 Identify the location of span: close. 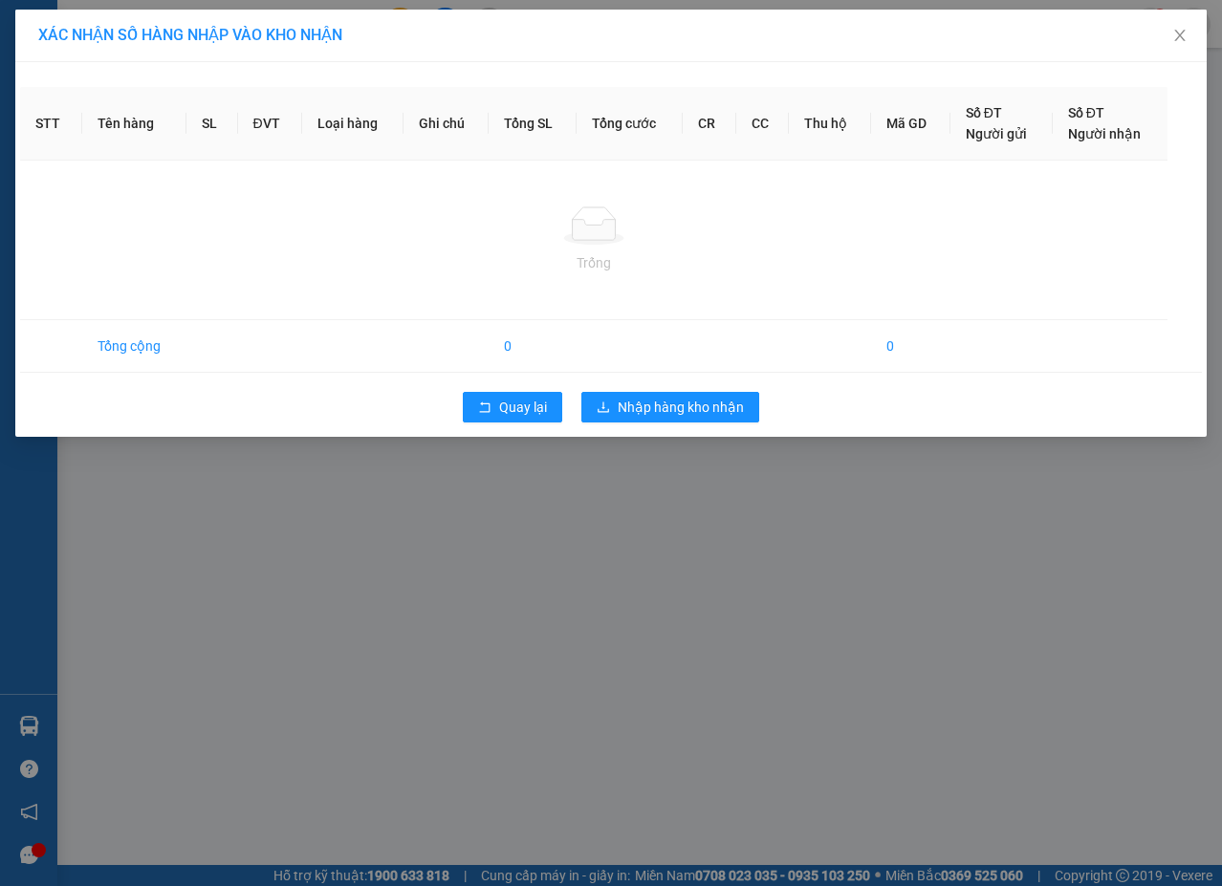
(1180, 35).